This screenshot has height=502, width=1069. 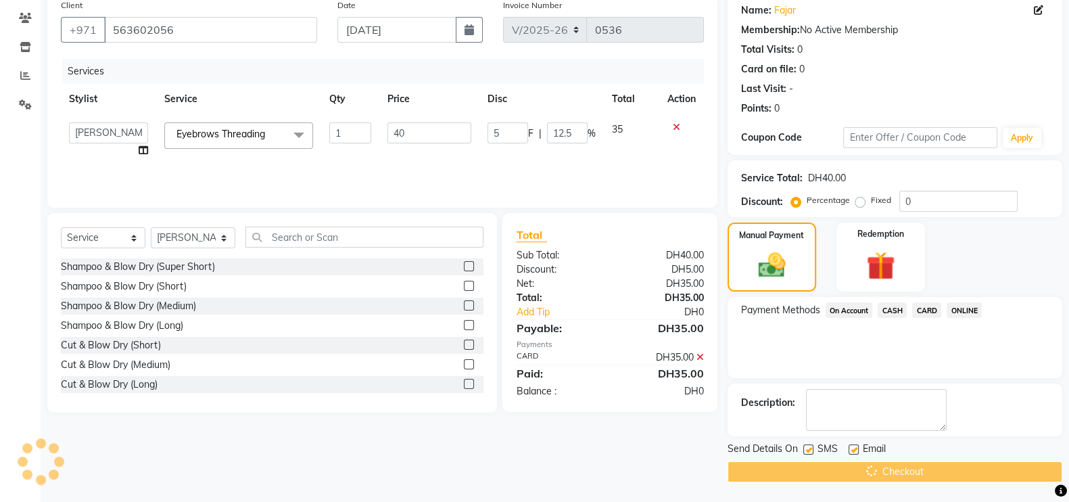 What do you see at coordinates (138, 266) in the screenshot?
I see `div: Shampoo & Blow Dry (Super Short)` at bounding box center [138, 266].